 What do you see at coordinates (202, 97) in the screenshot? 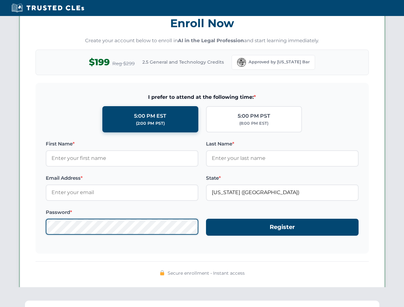
I see `span: I prefer to attend at the following time:` at bounding box center [202, 97].